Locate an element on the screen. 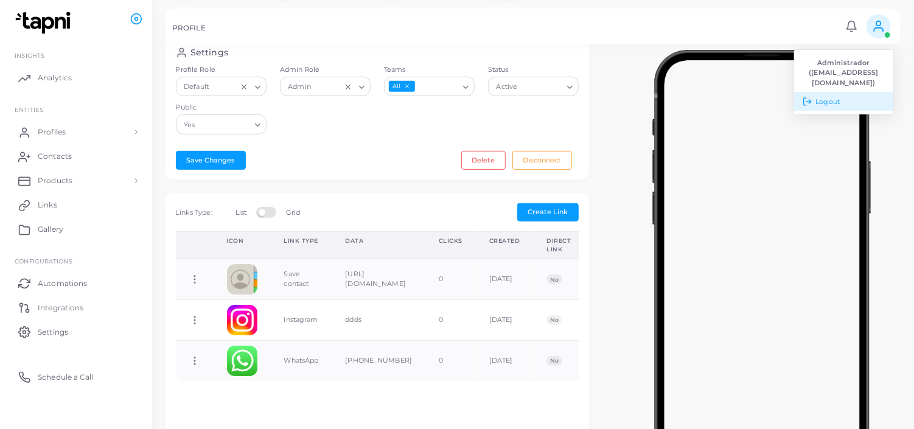 Image resolution: width=914 pixels, height=429 pixels. span: Contacts is located at coordinates (55, 156).